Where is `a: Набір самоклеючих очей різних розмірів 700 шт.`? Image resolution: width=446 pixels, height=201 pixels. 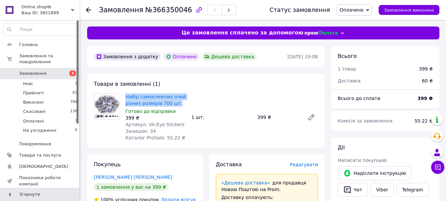
a: Набір самоклеючих очей різних розмірів 700 шт. is located at coordinates (156, 100).